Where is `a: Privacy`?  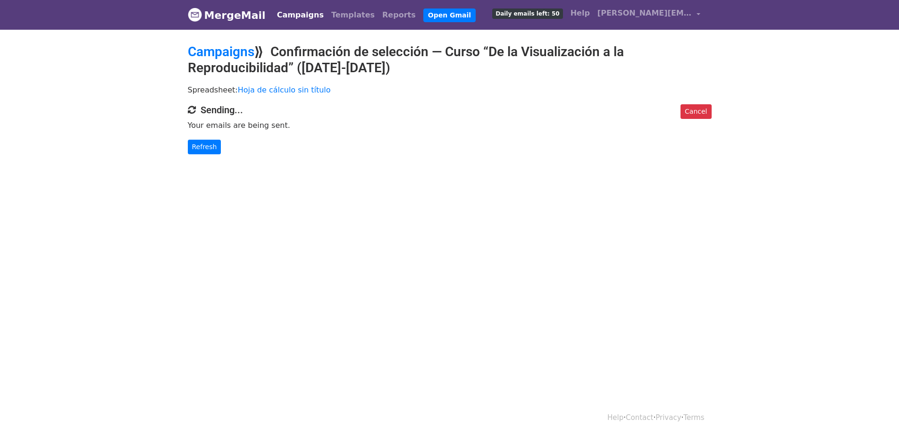
a: Privacy is located at coordinates (668, 418).